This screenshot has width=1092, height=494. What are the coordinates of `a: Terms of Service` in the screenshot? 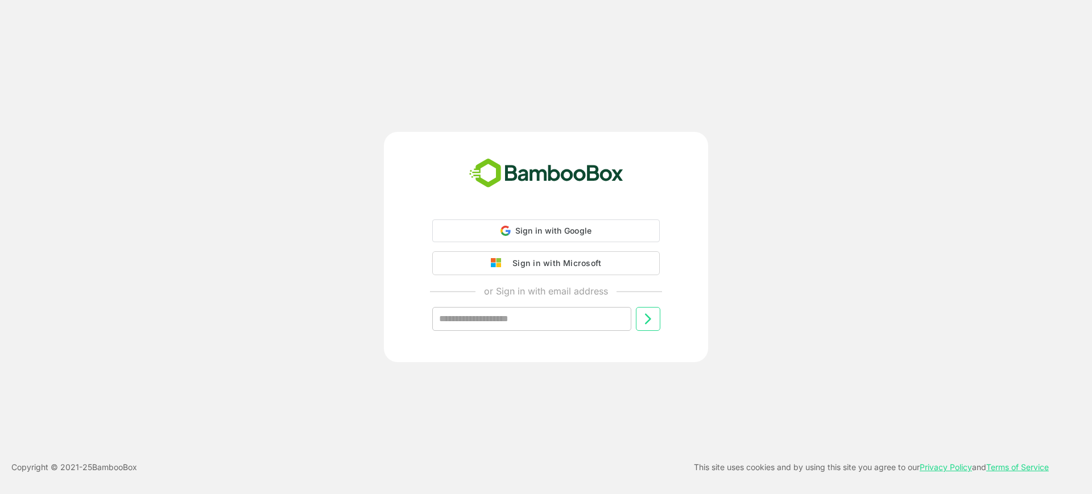 It's located at (1017, 467).